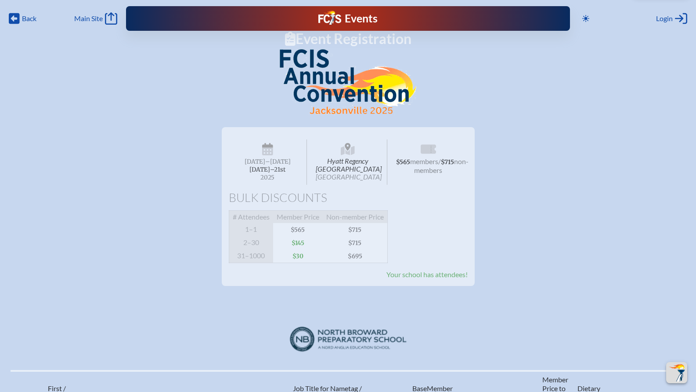 The width and height of the screenshot is (696, 392). Describe the element at coordinates (424, 161) in the screenshot. I see `span: members` at that location.